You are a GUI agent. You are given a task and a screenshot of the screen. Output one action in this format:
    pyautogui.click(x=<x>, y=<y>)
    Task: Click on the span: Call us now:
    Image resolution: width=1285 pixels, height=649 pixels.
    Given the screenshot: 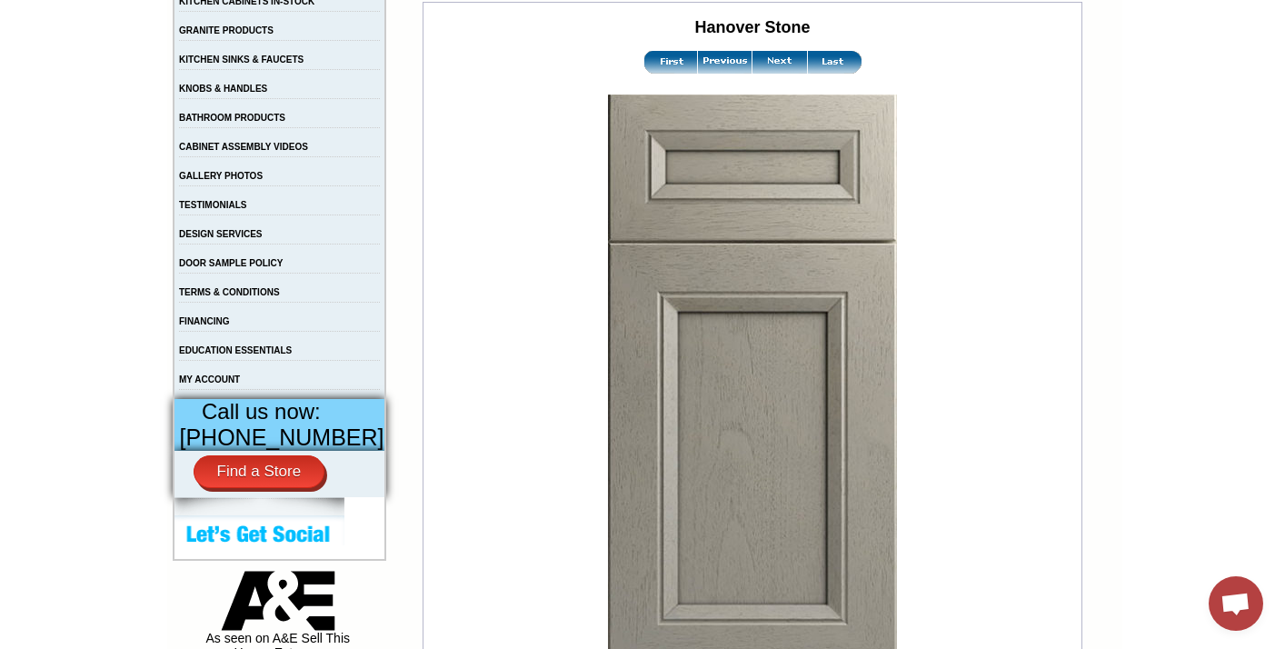 What is the action you would take?
    pyautogui.click(x=261, y=411)
    